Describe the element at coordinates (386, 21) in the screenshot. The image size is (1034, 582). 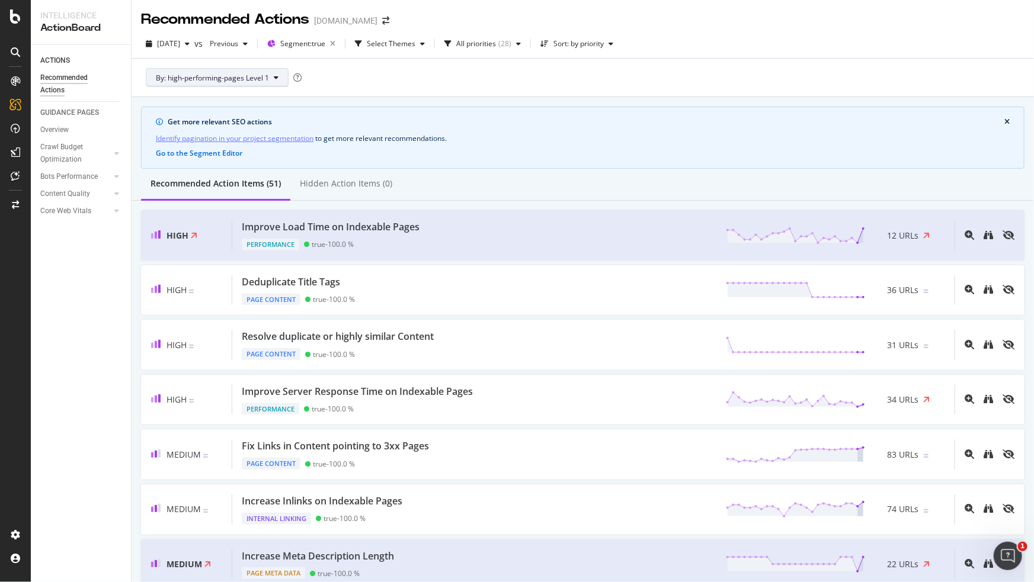
I see `div: arrow-right-arrow-left` at that location.